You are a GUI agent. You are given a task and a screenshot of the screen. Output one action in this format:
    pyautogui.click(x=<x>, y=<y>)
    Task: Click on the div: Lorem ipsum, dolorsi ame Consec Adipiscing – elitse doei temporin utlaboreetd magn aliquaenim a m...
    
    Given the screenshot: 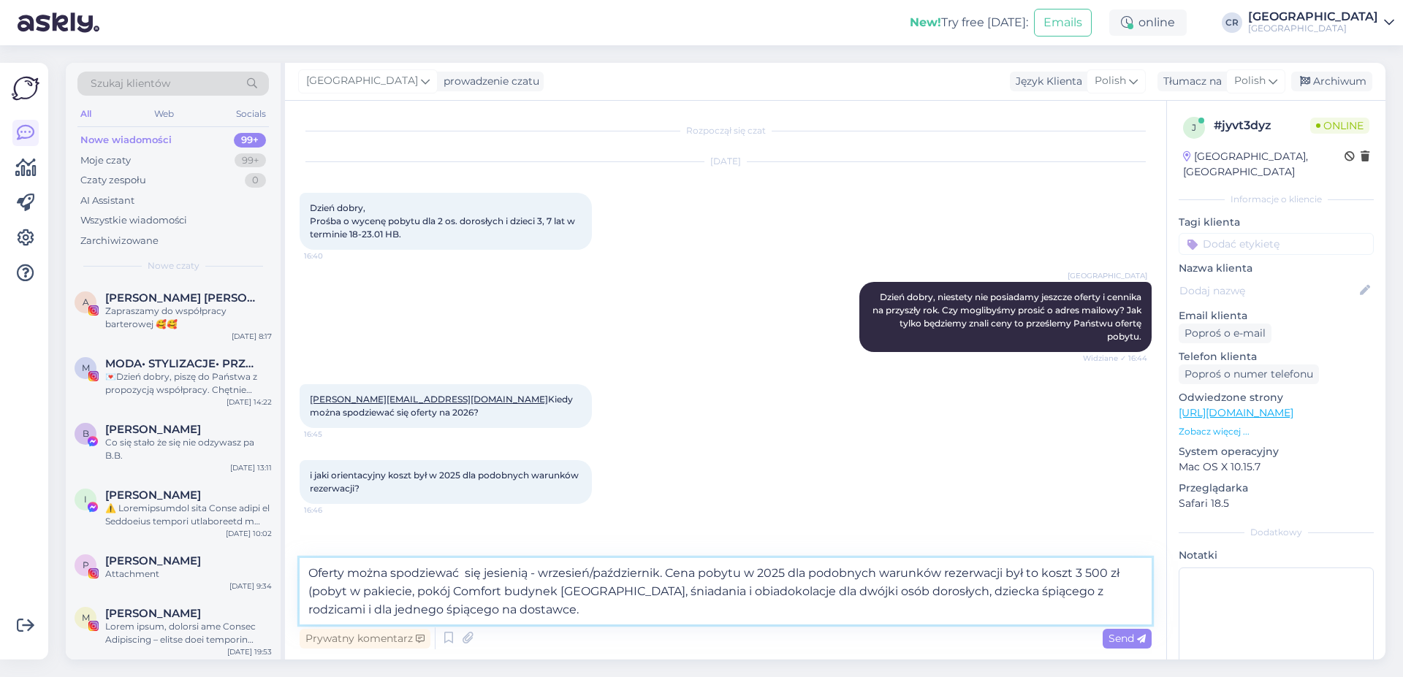 What is the action you would take?
    pyautogui.click(x=189, y=633)
    